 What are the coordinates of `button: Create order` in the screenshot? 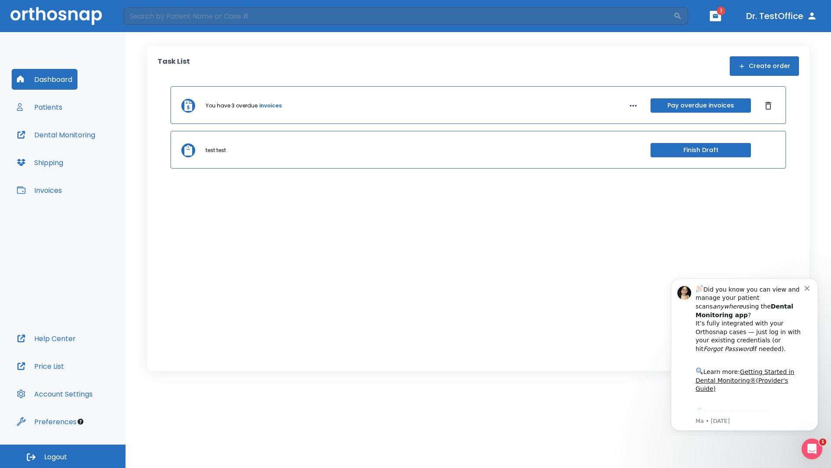 It's located at (764, 66).